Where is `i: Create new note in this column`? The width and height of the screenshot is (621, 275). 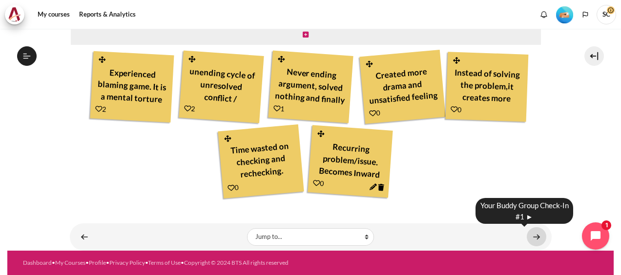 i: Create new note in this column is located at coordinates (305, 35).